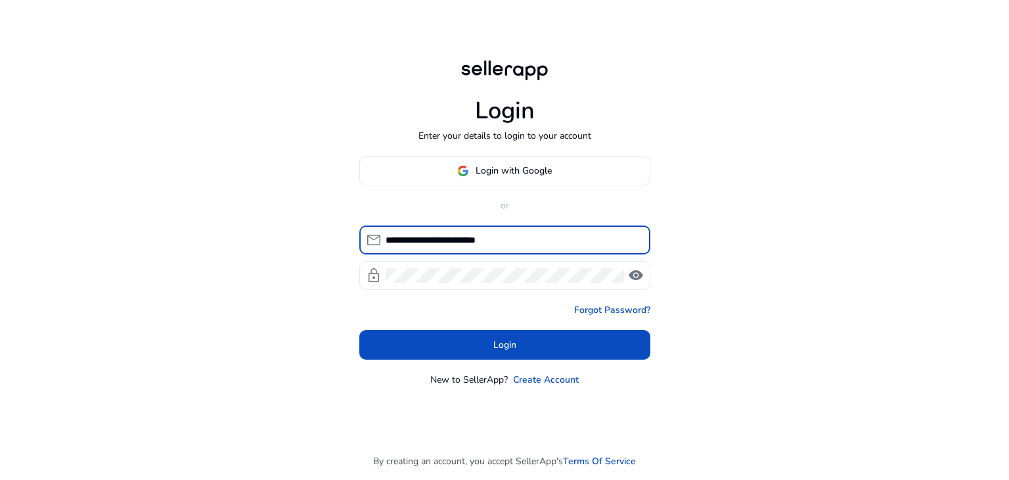  What do you see at coordinates (514, 170) in the screenshot?
I see `span: Login with Google` at bounding box center [514, 170].